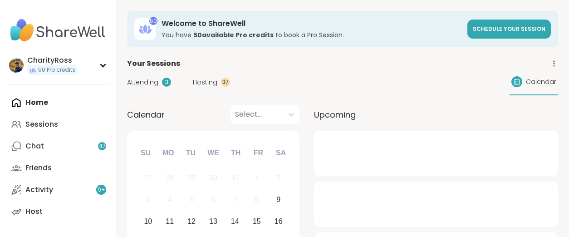  Describe the element at coordinates (213, 221) in the screenshot. I see `div: 13` at that location.